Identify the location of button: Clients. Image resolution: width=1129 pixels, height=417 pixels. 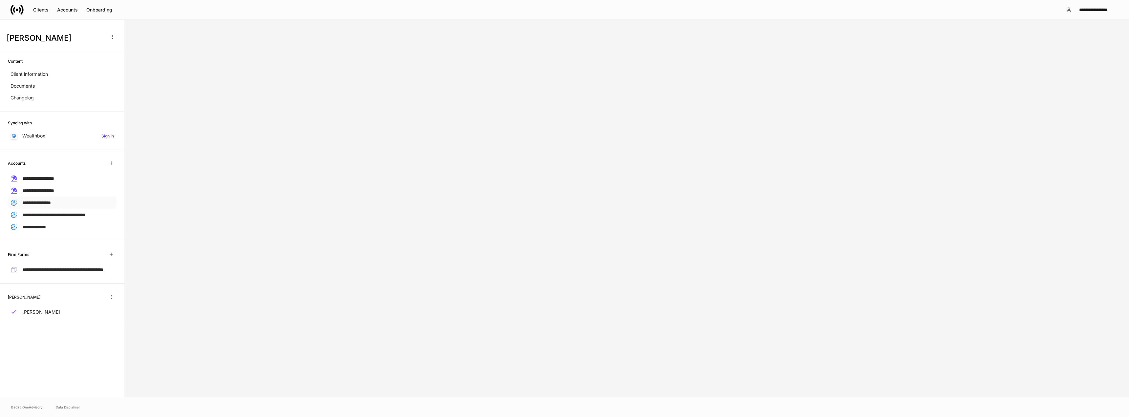
(41, 10).